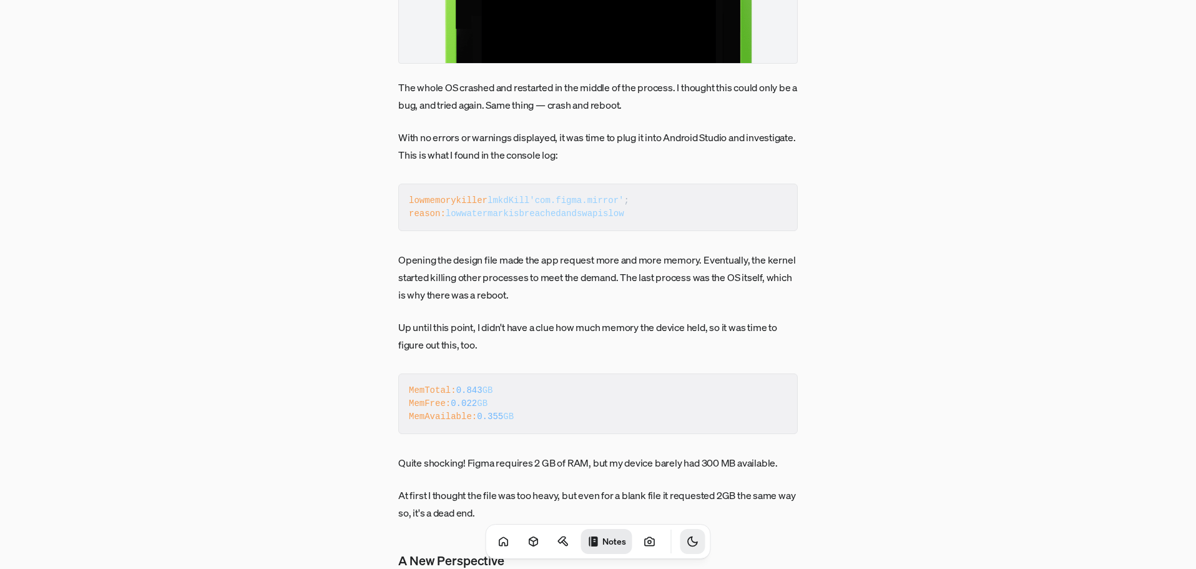 This screenshot has width=1196, height=569. Describe the element at coordinates (443, 416) in the screenshot. I see `span: MemAvailable:` at that location.